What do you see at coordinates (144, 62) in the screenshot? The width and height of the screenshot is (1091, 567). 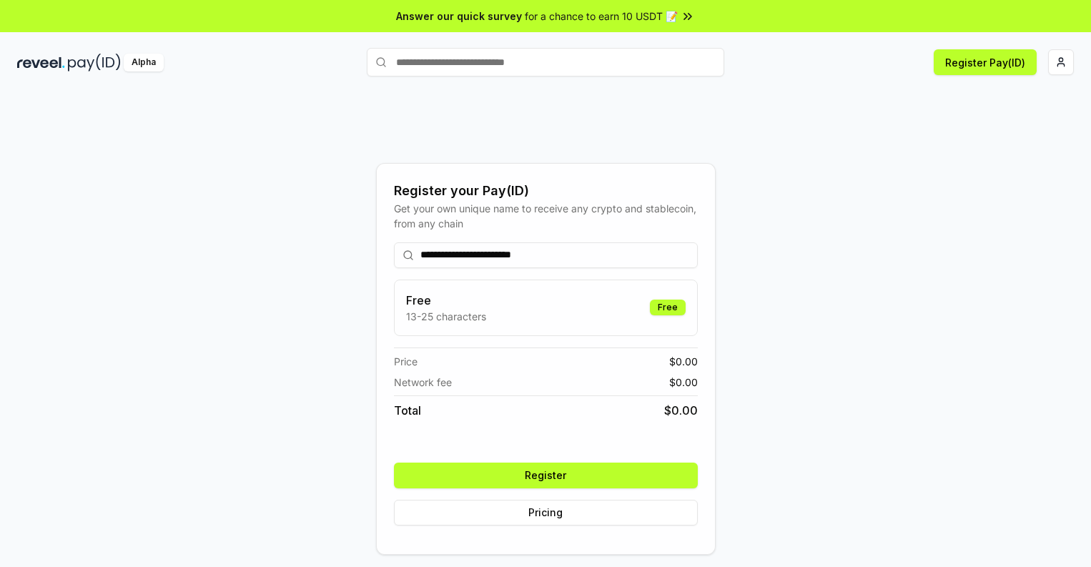 I see `div: Alpha` at bounding box center [144, 62].